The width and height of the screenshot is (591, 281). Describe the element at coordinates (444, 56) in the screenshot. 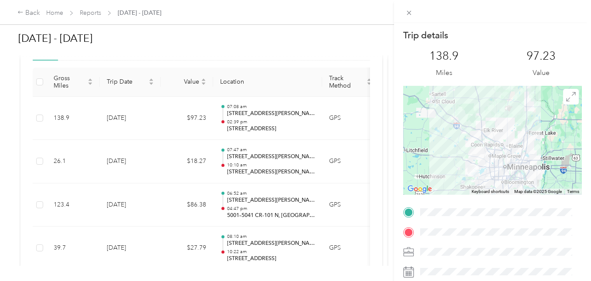

I see `p: 138.9` at that location.